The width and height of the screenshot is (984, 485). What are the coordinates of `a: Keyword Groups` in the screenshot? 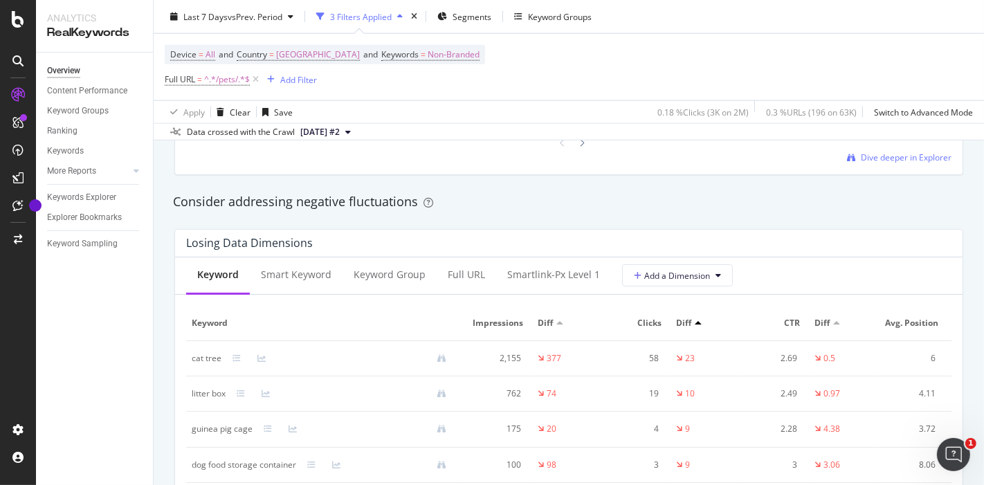 It's located at (95, 111).